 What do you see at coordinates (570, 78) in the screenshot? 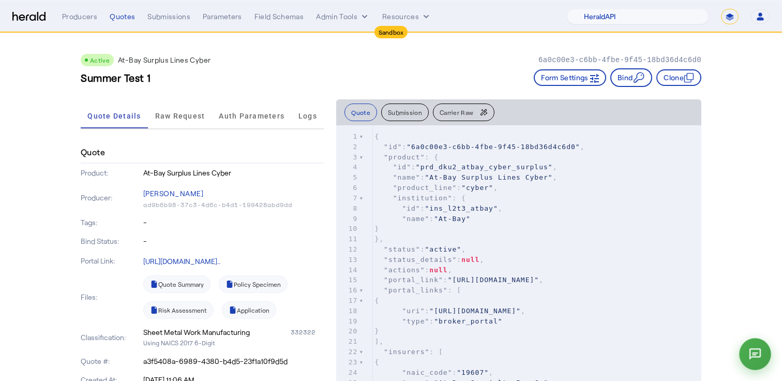
I see `button: Form Settings` at bounding box center [570, 78].